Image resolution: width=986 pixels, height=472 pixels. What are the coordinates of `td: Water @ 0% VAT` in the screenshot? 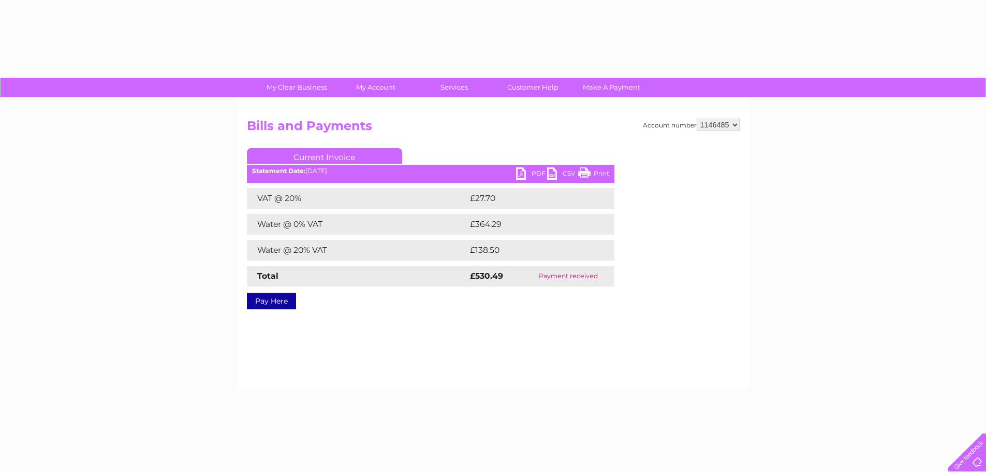 It's located at (357, 224).